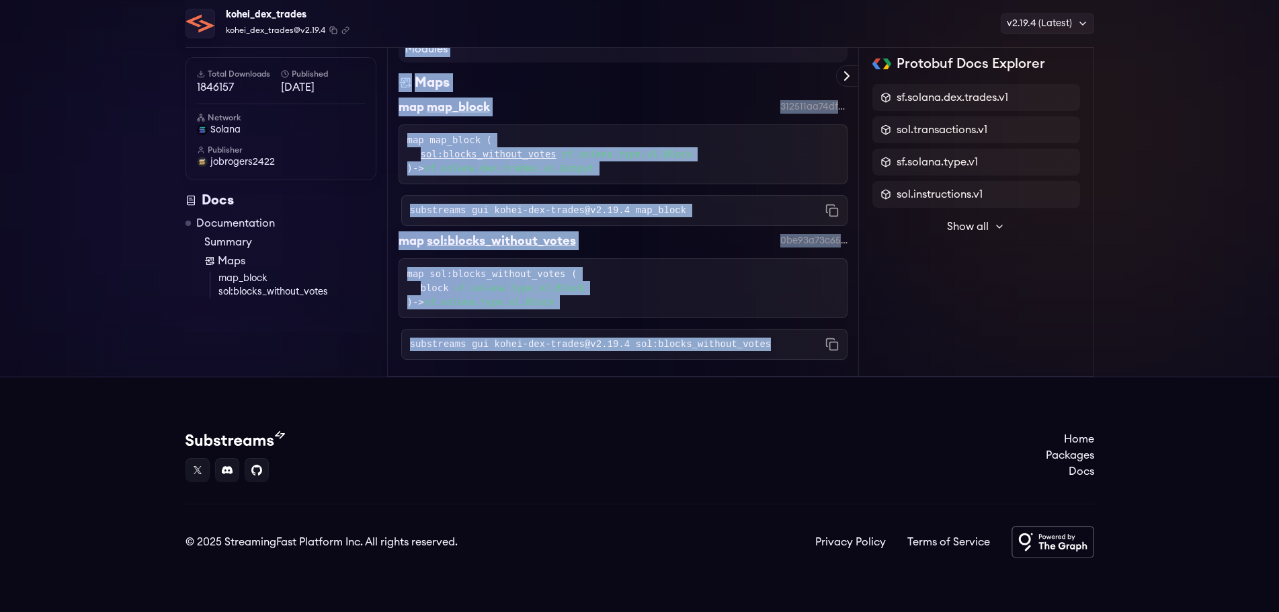  Describe the element at coordinates (1070, 439) in the screenshot. I see `a: Home` at that location.